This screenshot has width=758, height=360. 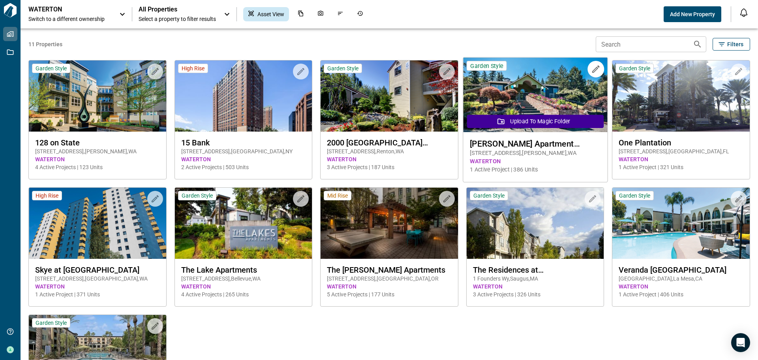 I want to click on div: Open Intercom Messenger, so click(x=741, y=342).